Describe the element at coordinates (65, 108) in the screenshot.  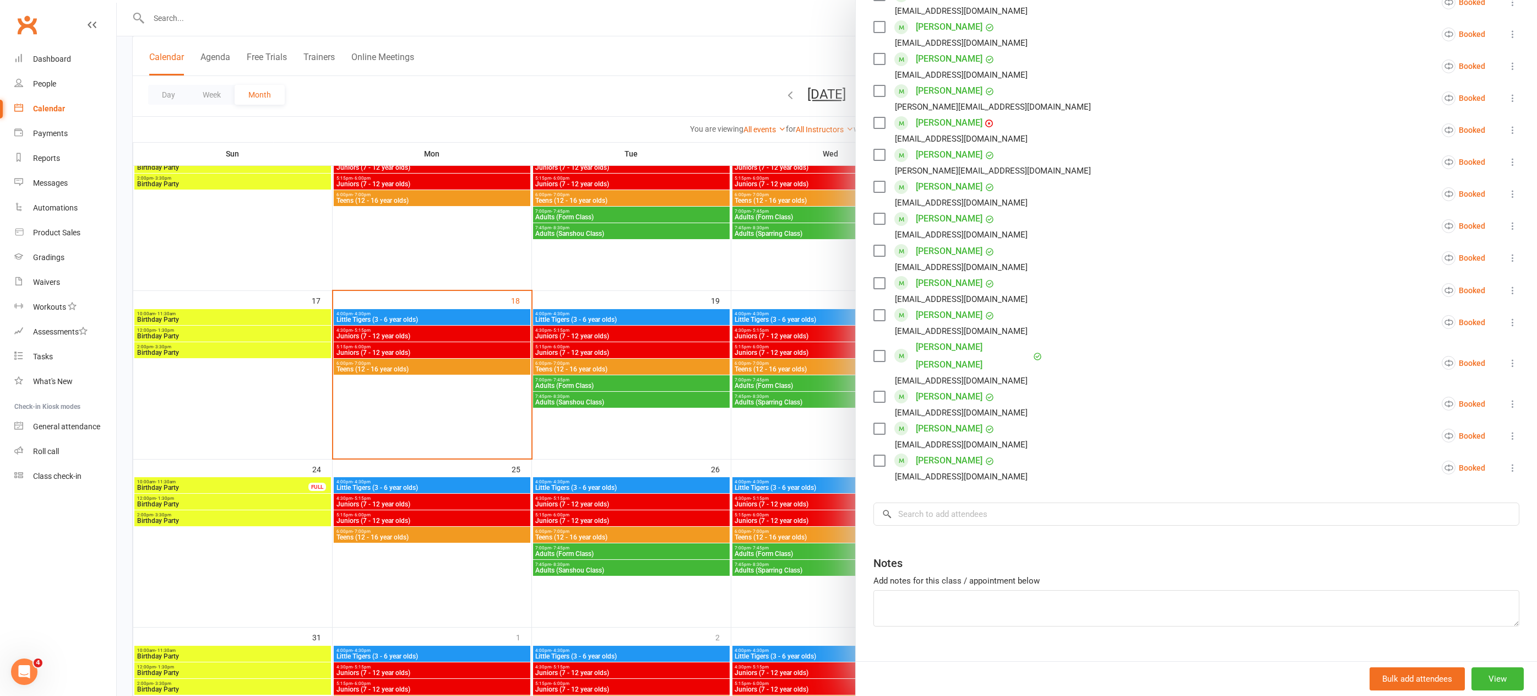
I see `a: Calendar` at that location.